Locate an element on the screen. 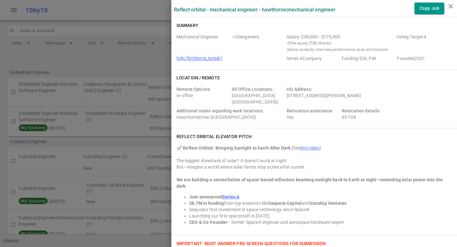 The height and width of the screenshot is (247, 457). strong: $8.7M in funding is located at coordinates (206, 203).